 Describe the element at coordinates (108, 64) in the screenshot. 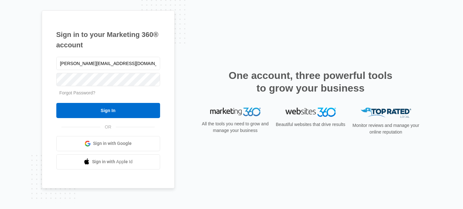

I see `input: Email` at that location.